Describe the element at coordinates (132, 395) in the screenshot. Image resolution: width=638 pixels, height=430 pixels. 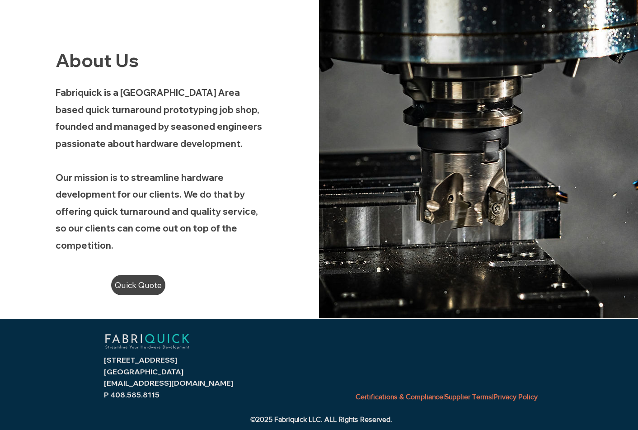
I see `span: P 408.585.8115` at that location.